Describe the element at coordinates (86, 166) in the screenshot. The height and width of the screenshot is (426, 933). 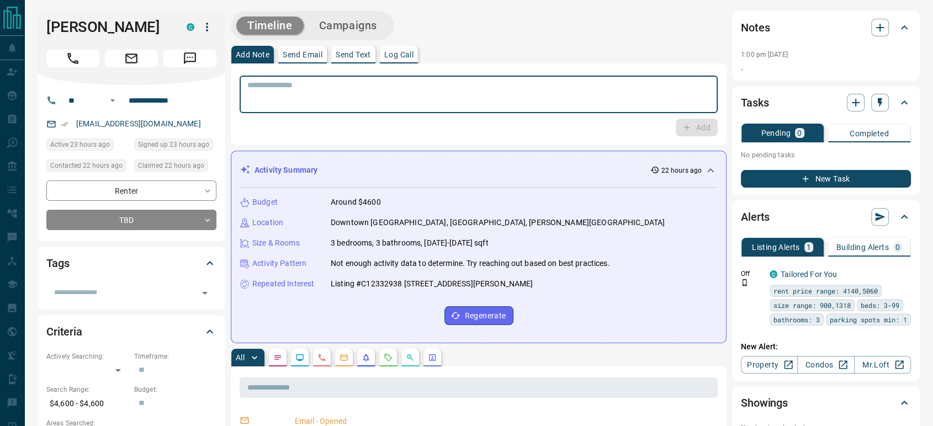
I see `span: Contacted 22 hours ago` at that location.